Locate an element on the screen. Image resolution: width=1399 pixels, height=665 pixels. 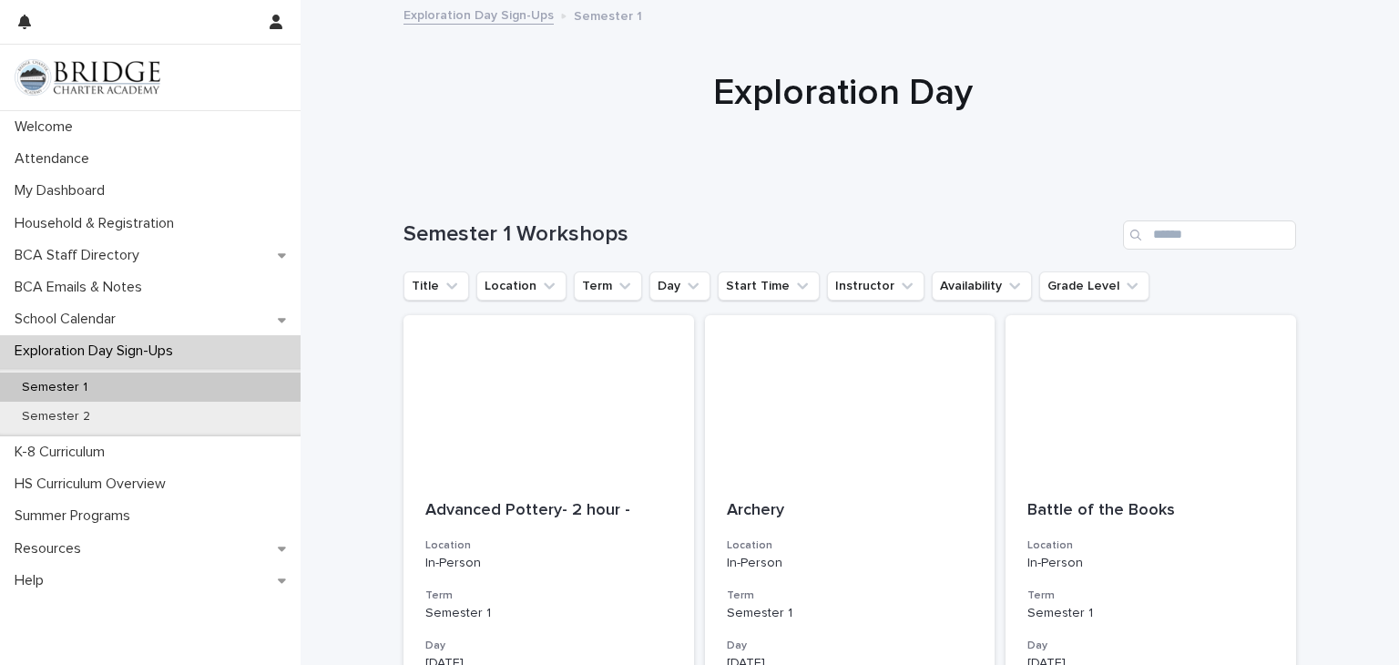
p: Semester 2 is located at coordinates (56, 416).